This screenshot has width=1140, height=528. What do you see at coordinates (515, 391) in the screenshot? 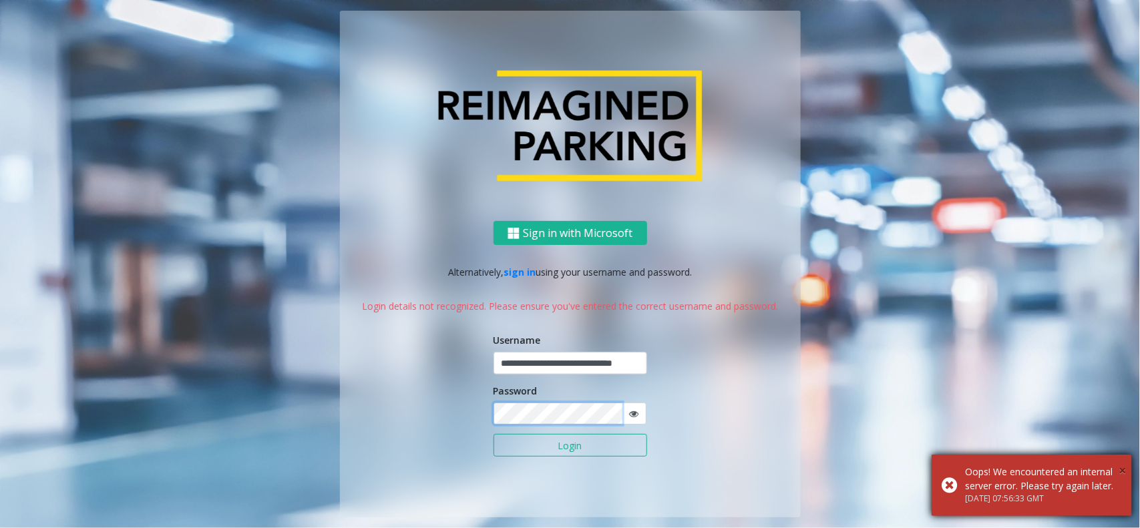
I see `label: Password` at bounding box center [515, 391].